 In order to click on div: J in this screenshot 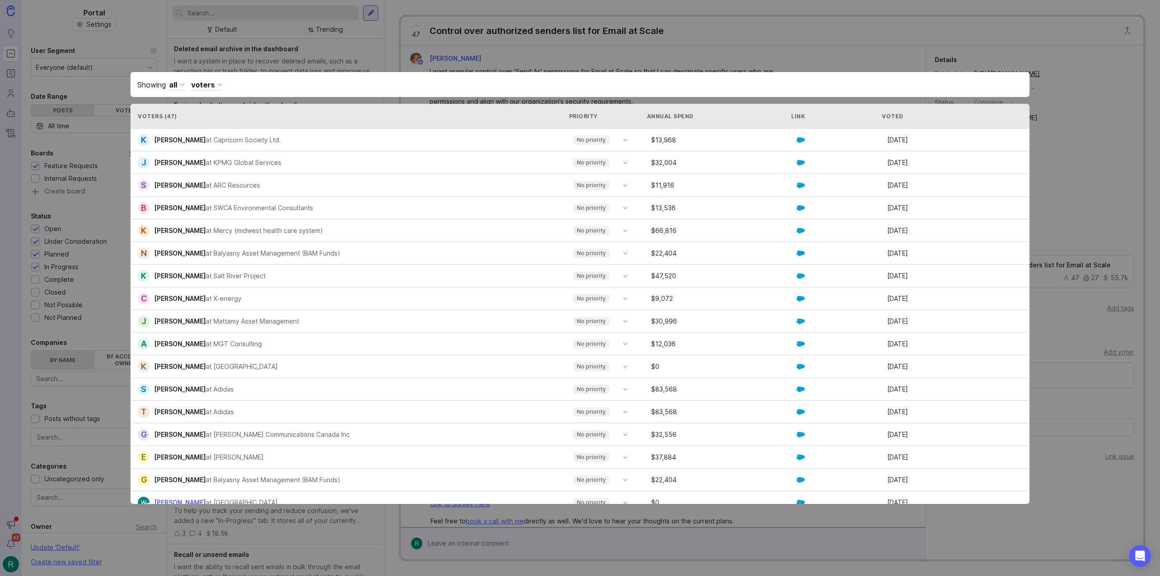, I will do `click(144, 163)`.